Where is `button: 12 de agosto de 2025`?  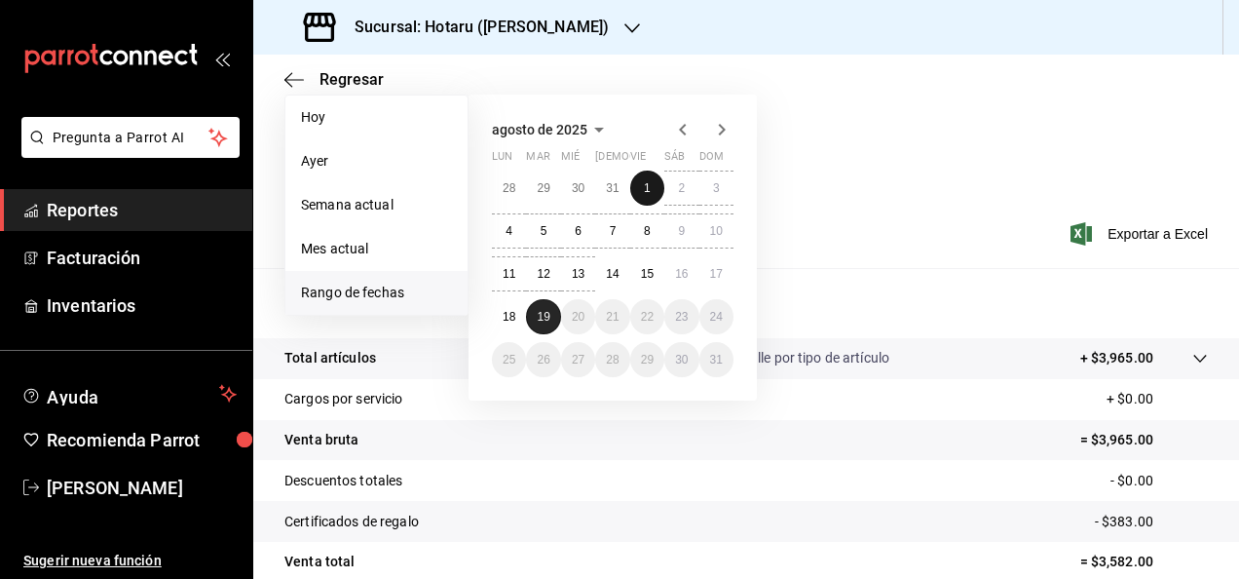 button: 12 de agosto de 2025 is located at coordinates (543, 274).